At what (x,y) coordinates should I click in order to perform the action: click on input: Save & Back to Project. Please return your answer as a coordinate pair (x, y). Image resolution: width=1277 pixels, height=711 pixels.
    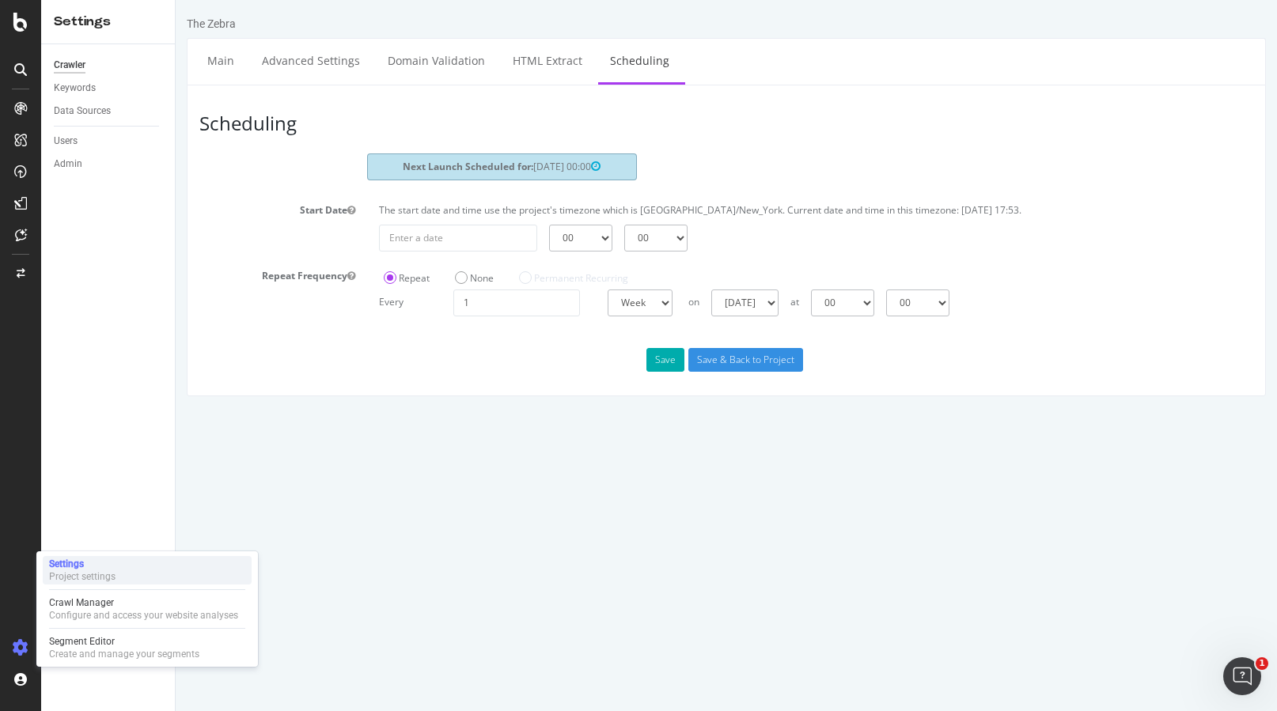
    Looking at the image, I should click on (570, 360).